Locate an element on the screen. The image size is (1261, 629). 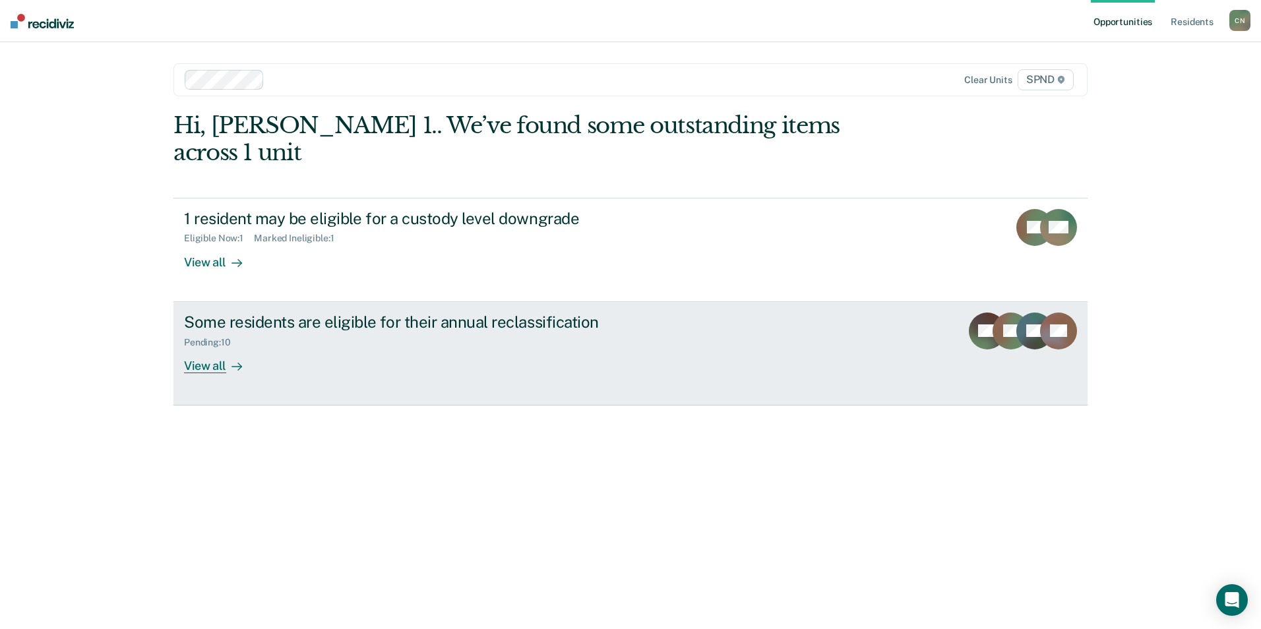
div: Pending : 10 is located at coordinates (212, 342).